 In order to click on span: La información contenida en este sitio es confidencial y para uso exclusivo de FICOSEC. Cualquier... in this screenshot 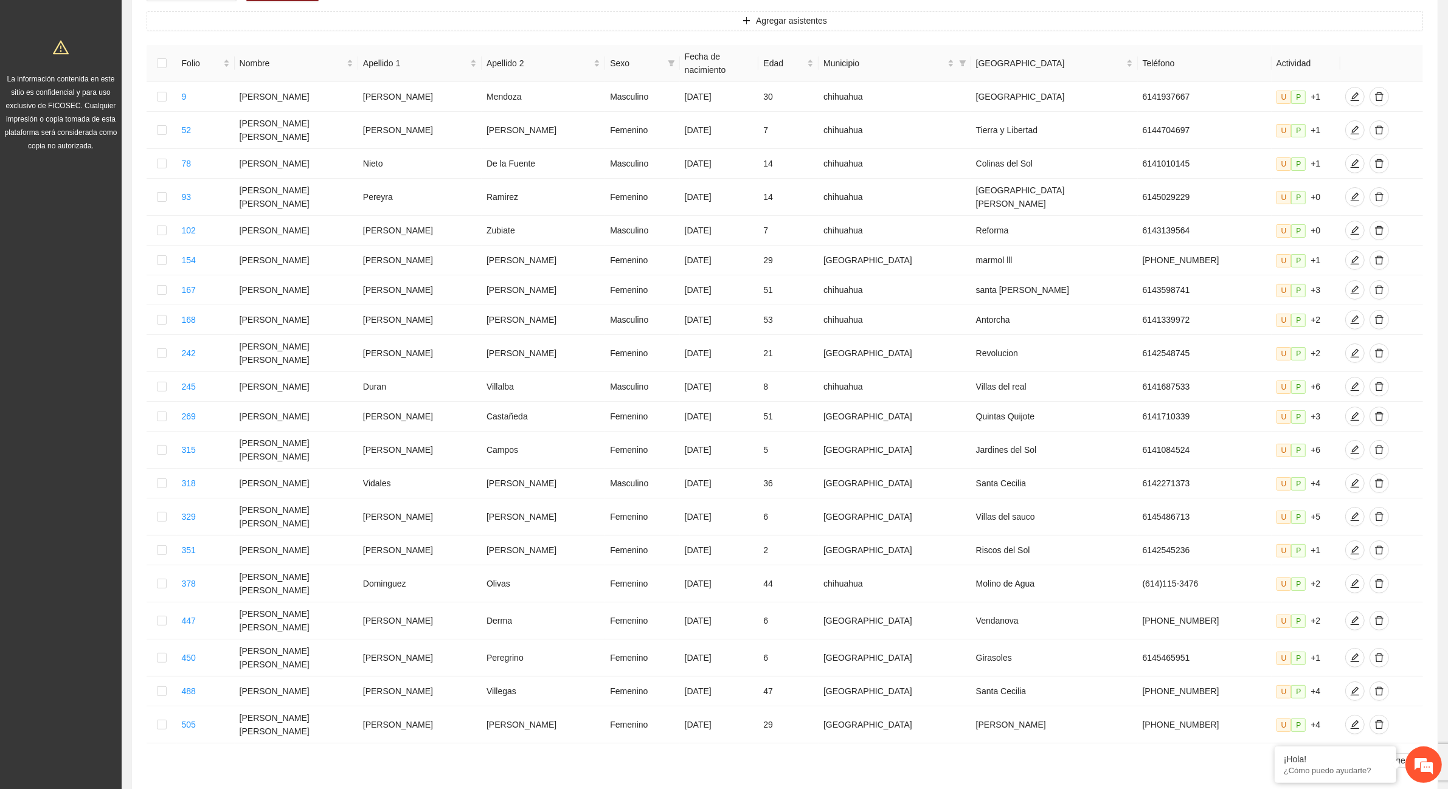, I will do `click(61, 112)`.